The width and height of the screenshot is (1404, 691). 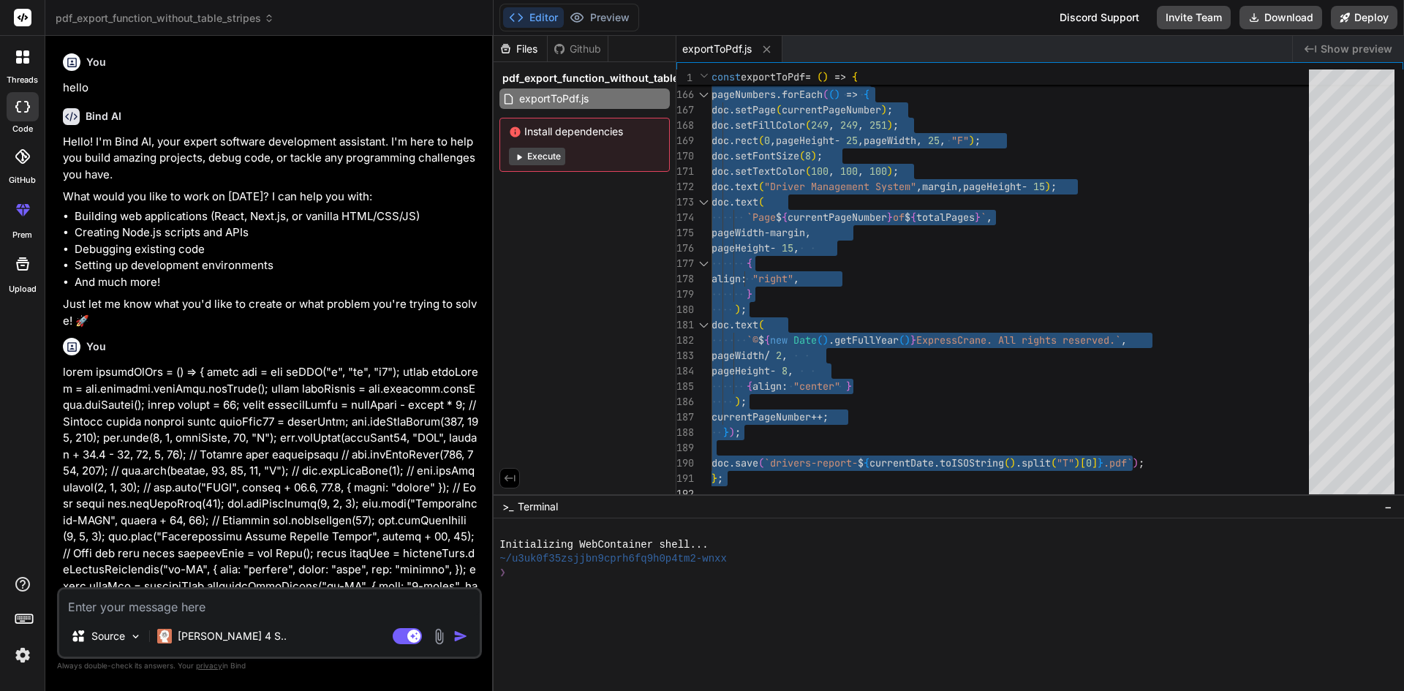 What do you see at coordinates (746, 325) in the screenshot?
I see `span: text` at bounding box center [746, 325].